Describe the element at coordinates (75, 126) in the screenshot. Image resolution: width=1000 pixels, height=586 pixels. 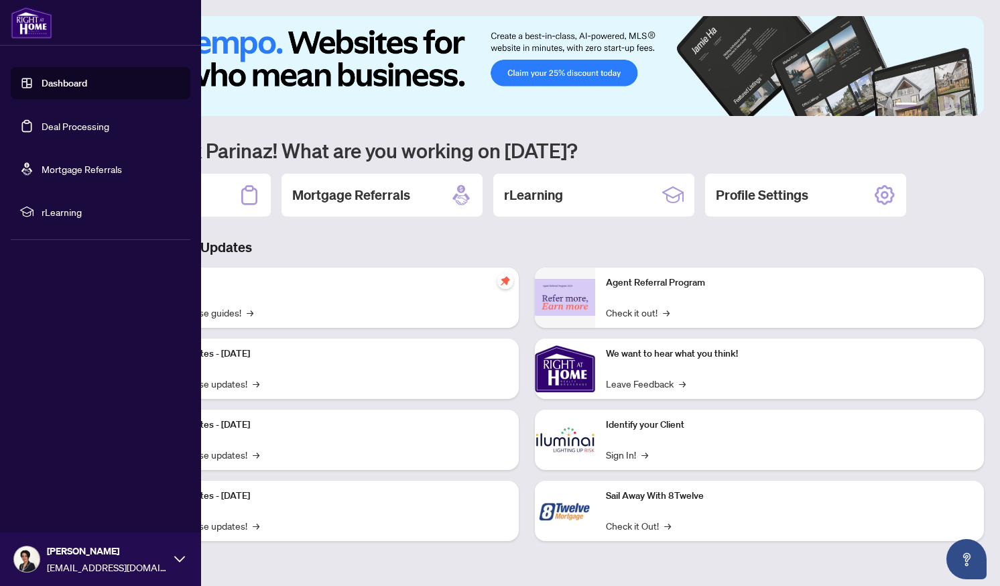
I see `a: Deal Processing` at that location.